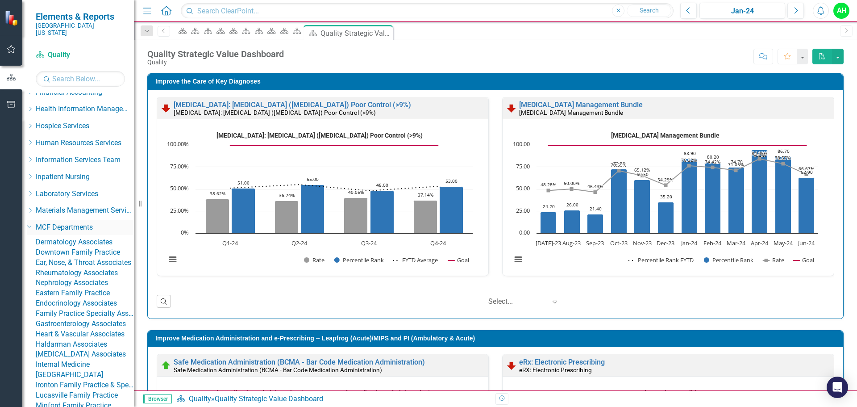  Describe the element at coordinates (523, 166) in the screenshot. I see `text: 75.00` at that location.